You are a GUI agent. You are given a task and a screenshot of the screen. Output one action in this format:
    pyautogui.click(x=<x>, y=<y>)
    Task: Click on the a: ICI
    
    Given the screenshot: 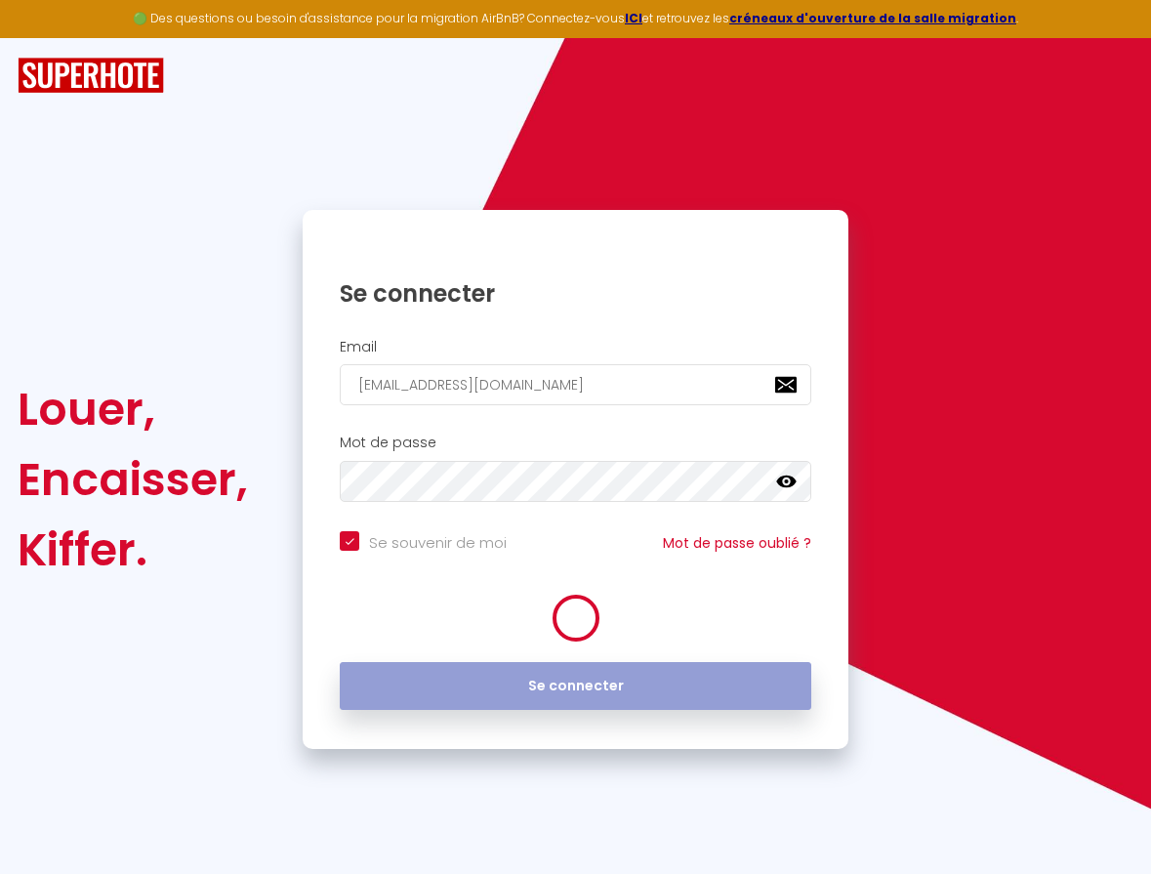 What is the action you would take?
    pyautogui.click(x=634, y=18)
    